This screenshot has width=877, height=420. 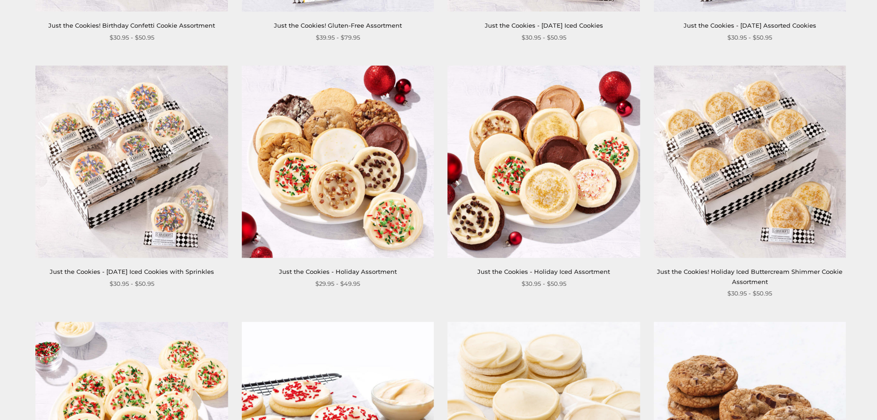 I want to click on a: Just the Cookies! Gluten-Free Assortment, so click(x=338, y=25).